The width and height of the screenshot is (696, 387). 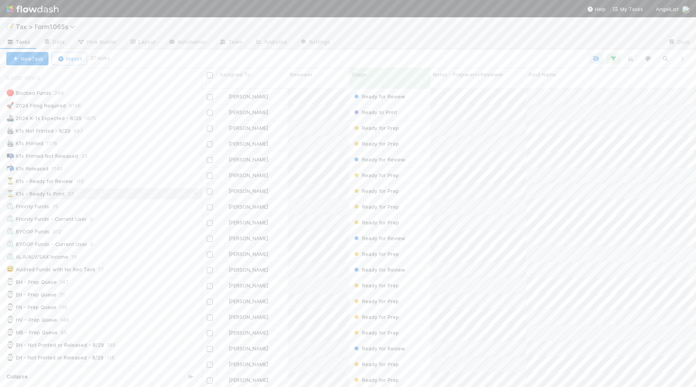 I want to click on span: 116, so click(x=67, y=307).